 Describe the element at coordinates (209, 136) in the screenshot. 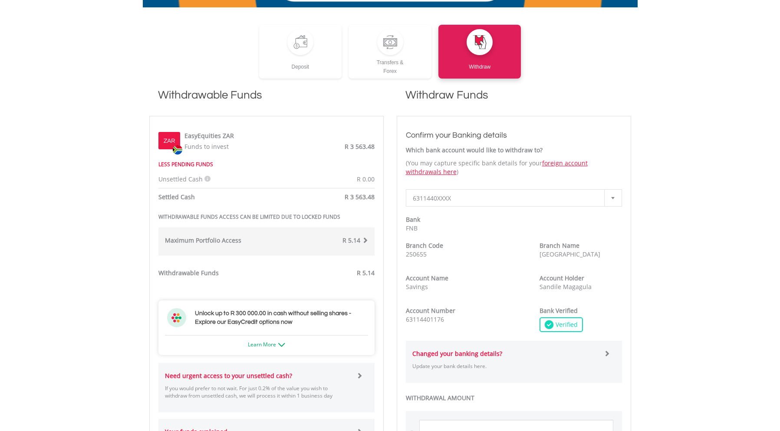

I see `label: EasyEquities ZAR` at that location.